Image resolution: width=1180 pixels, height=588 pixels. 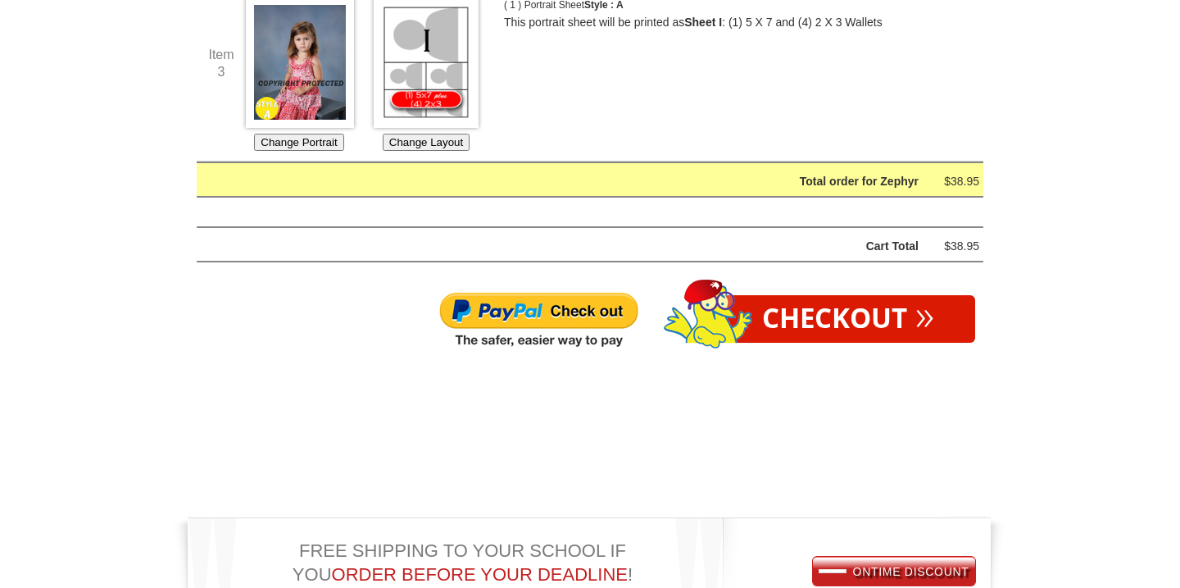 What do you see at coordinates (703, 22) in the screenshot?
I see `b: Sheet I` at bounding box center [703, 22].